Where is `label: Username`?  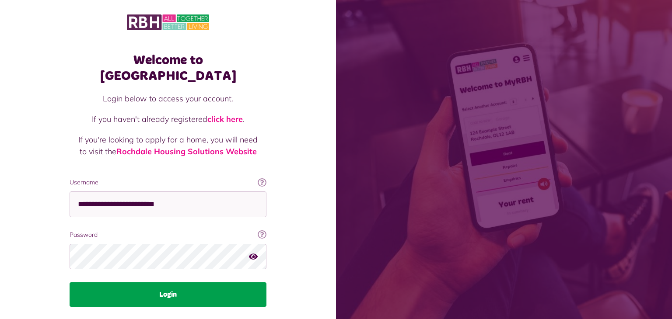 label: Username is located at coordinates (168, 183).